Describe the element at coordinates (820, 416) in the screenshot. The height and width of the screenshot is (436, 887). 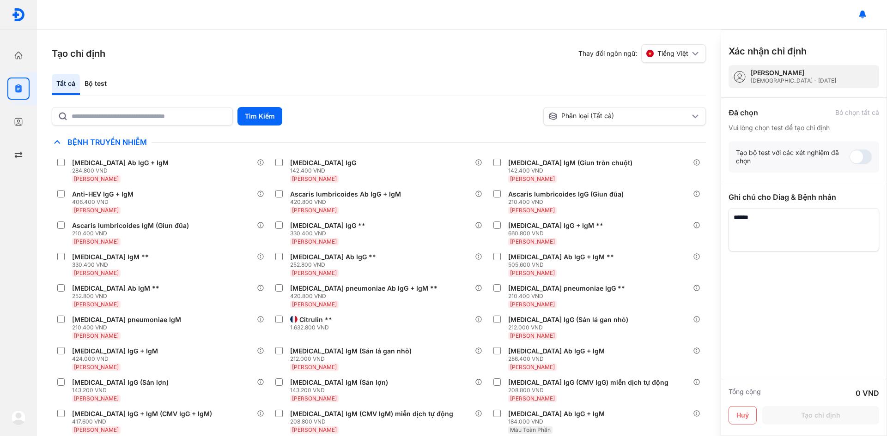
I see `button: Tạo chỉ định` at that location.